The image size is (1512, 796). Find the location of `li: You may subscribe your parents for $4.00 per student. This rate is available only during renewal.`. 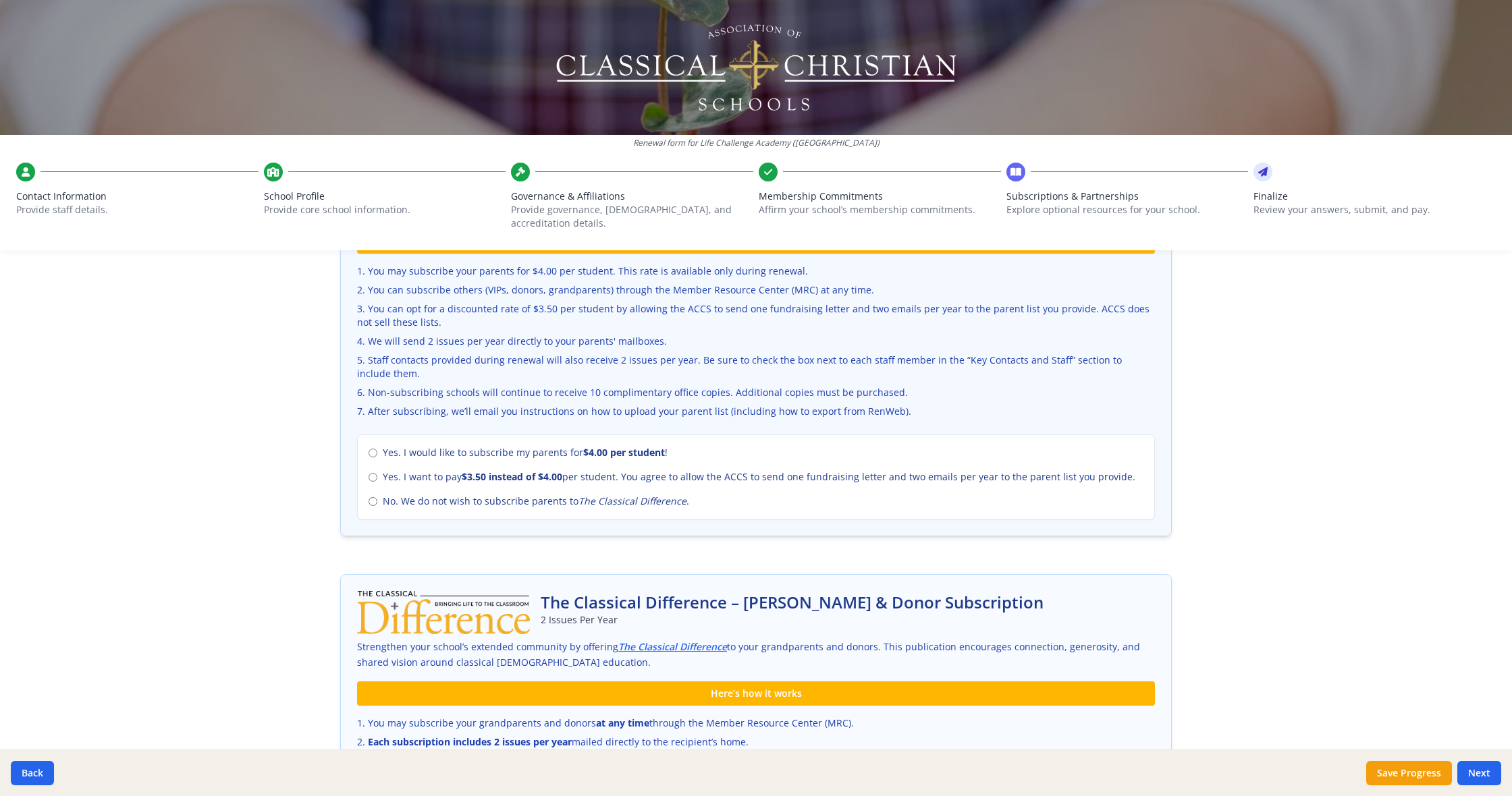

li: You may subscribe your parents for $4.00 per student. This rate is available only during renewal. is located at coordinates (756, 271).